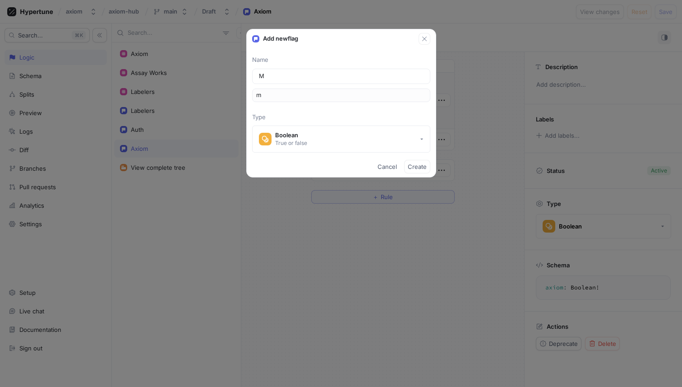 This screenshot has width=682, height=387. What do you see at coordinates (417, 167) in the screenshot?
I see `button: Create` at bounding box center [417, 167].